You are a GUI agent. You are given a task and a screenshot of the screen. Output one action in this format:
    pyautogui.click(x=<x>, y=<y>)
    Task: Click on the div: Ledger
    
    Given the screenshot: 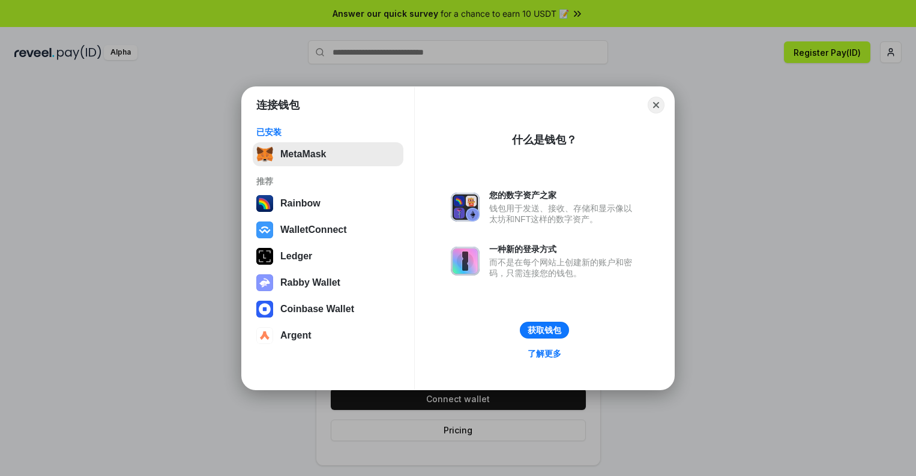 What is the action you would take?
    pyautogui.click(x=296, y=256)
    